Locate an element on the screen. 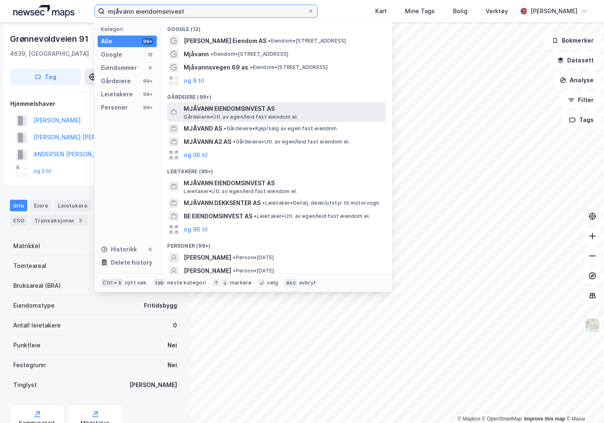 This screenshot has width=604, height=423. div: Tomteareal is located at coordinates (30, 266).